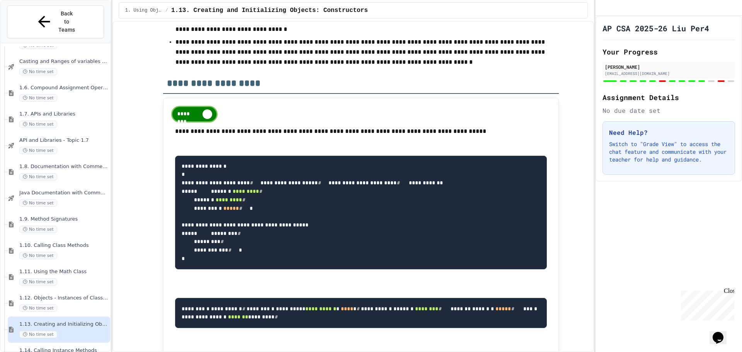 The width and height of the screenshot is (742, 352). Describe the element at coordinates (64, 61) in the screenshot. I see `span: Casting and Ranges of variables - Quiz` at that location.